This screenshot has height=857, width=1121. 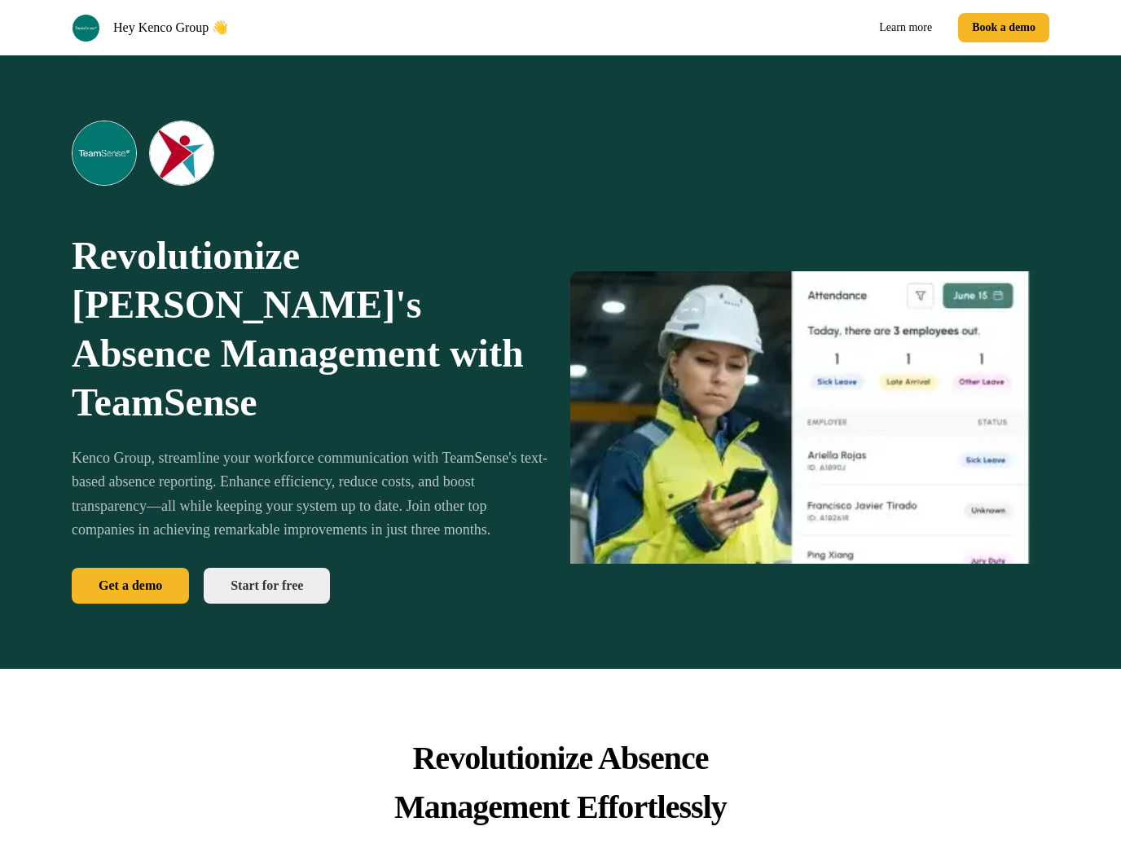 I want to click on a: Learn more, so click(x=905, y=28).